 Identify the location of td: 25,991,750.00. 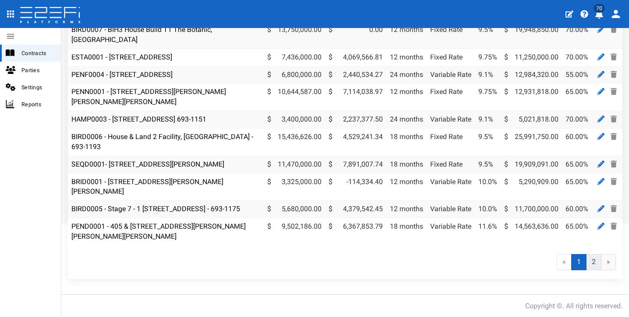
(531, 142).